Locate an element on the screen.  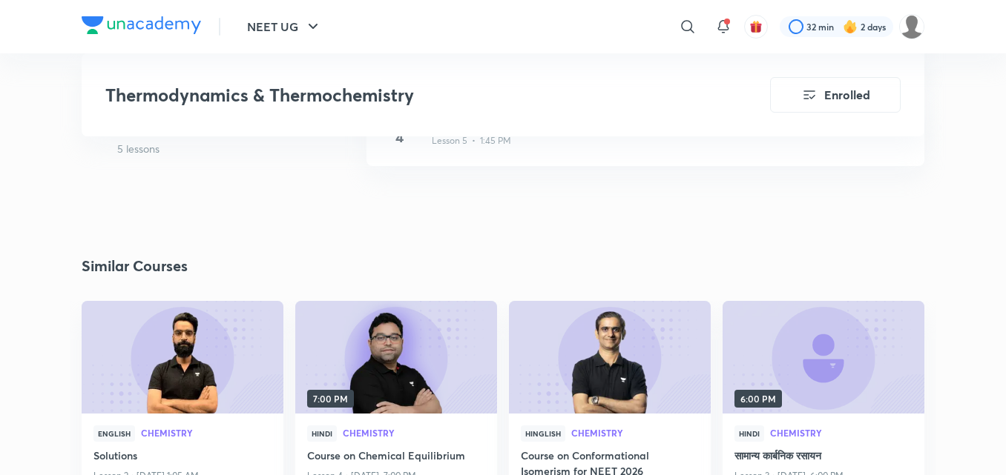
button: avatar is located at coordinates (756, 27).